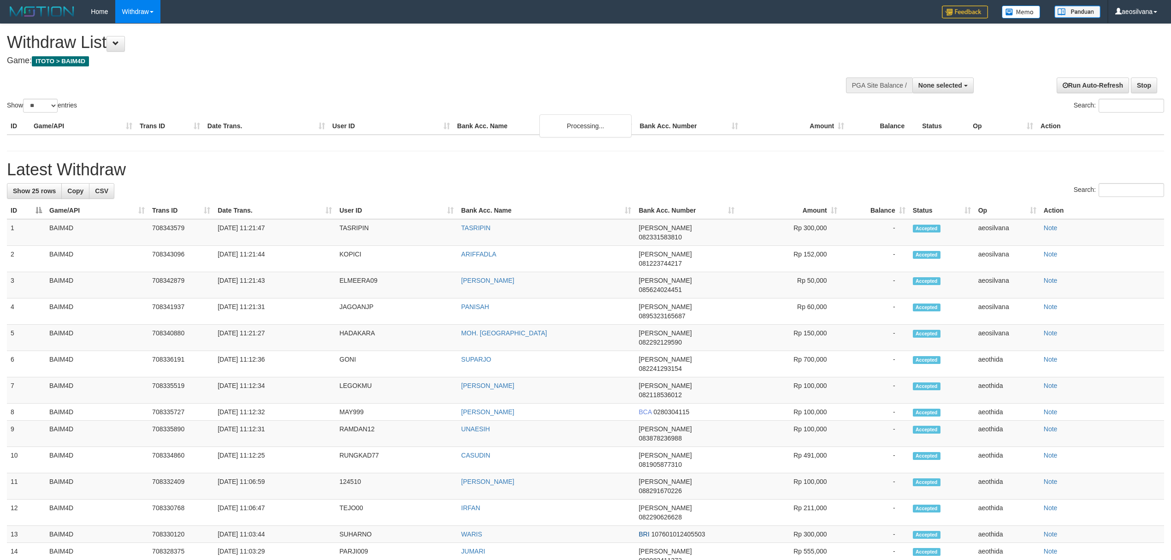  I want to click on td: 1, so click(26, 232).